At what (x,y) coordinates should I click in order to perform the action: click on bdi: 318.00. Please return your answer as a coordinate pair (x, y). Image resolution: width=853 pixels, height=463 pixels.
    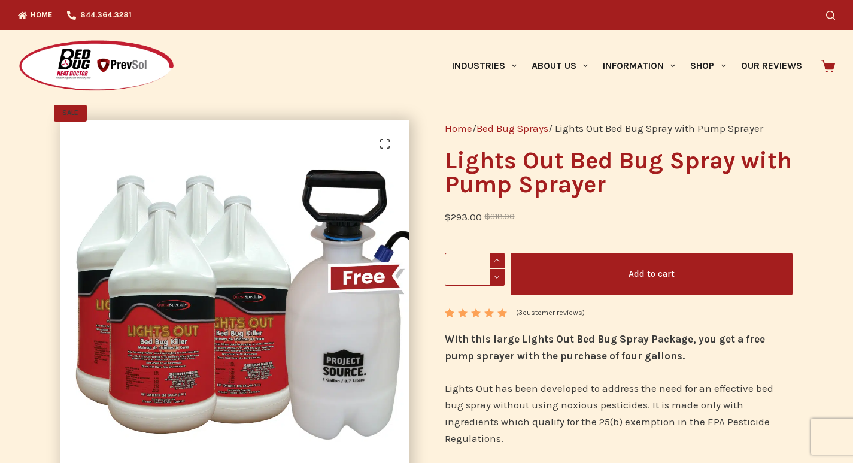
    Looking at the image, I should click on (500, 216).